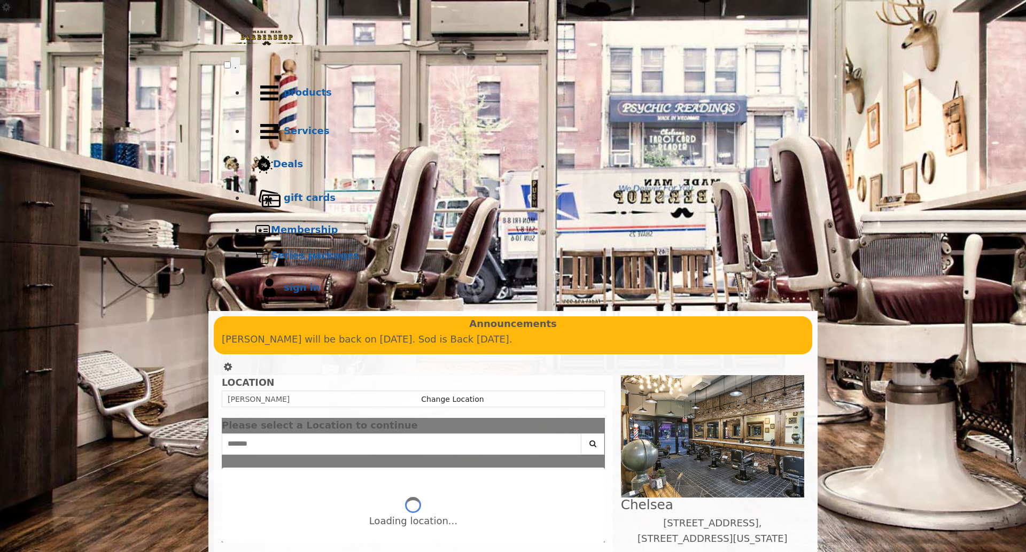 The width and height of the screenshot is (1026, 552). I want to click on a: Gift cardsgift cards, so click(524, 198).